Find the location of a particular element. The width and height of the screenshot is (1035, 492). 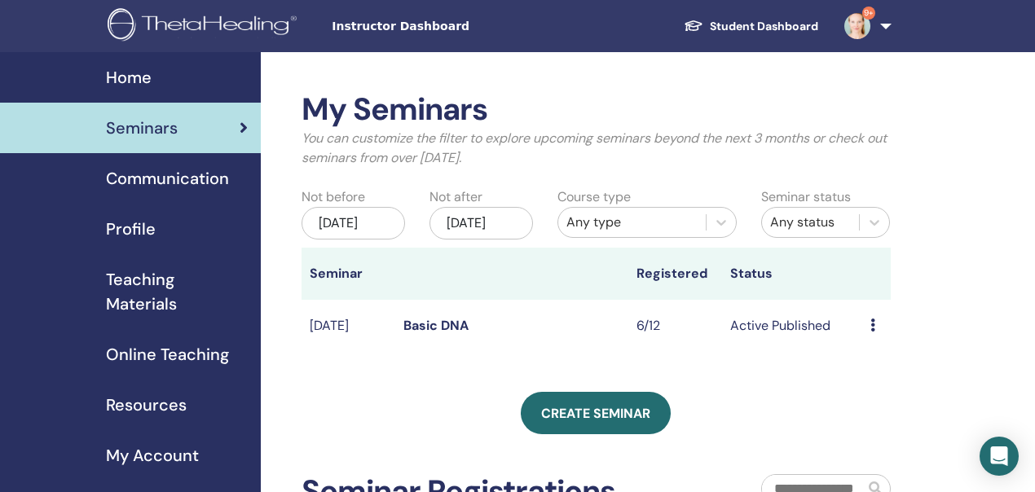

label: Not after is located at coordinates (455, 197).